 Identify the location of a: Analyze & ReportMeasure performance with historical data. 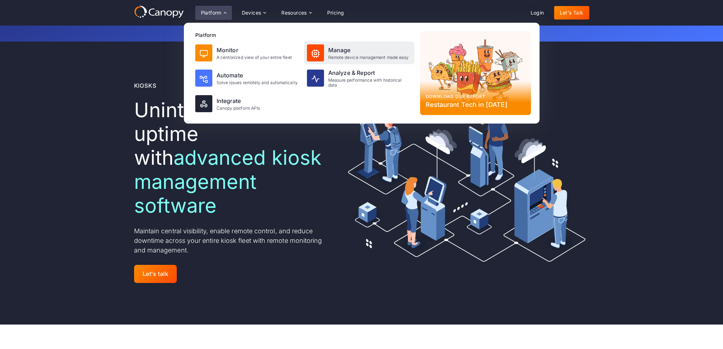
(359, 78).